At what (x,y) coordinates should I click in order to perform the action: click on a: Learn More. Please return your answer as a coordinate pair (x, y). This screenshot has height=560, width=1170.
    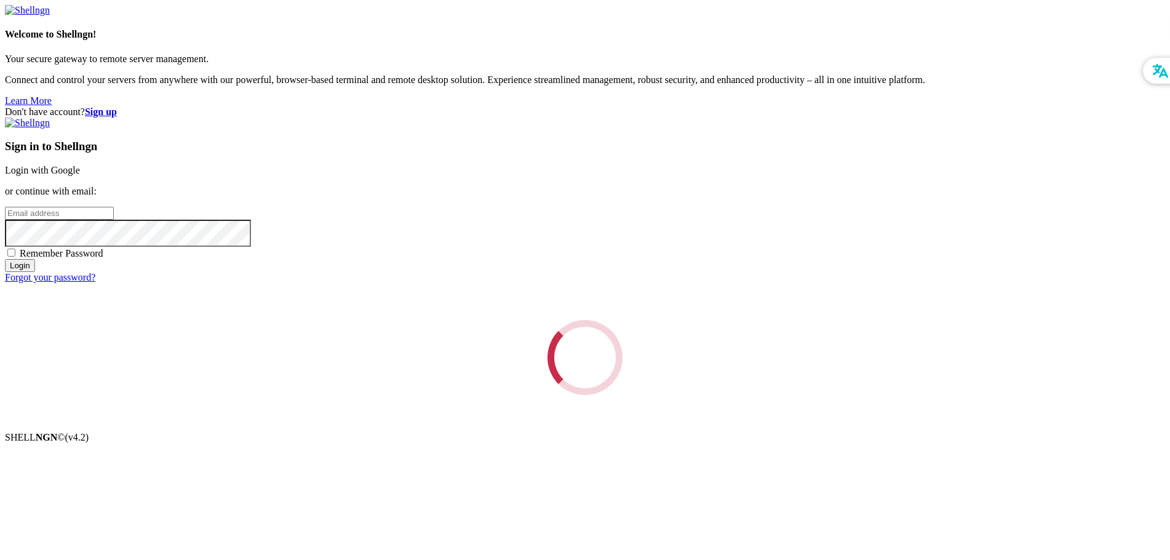
    Looking at the image, I should click on (28, 100).